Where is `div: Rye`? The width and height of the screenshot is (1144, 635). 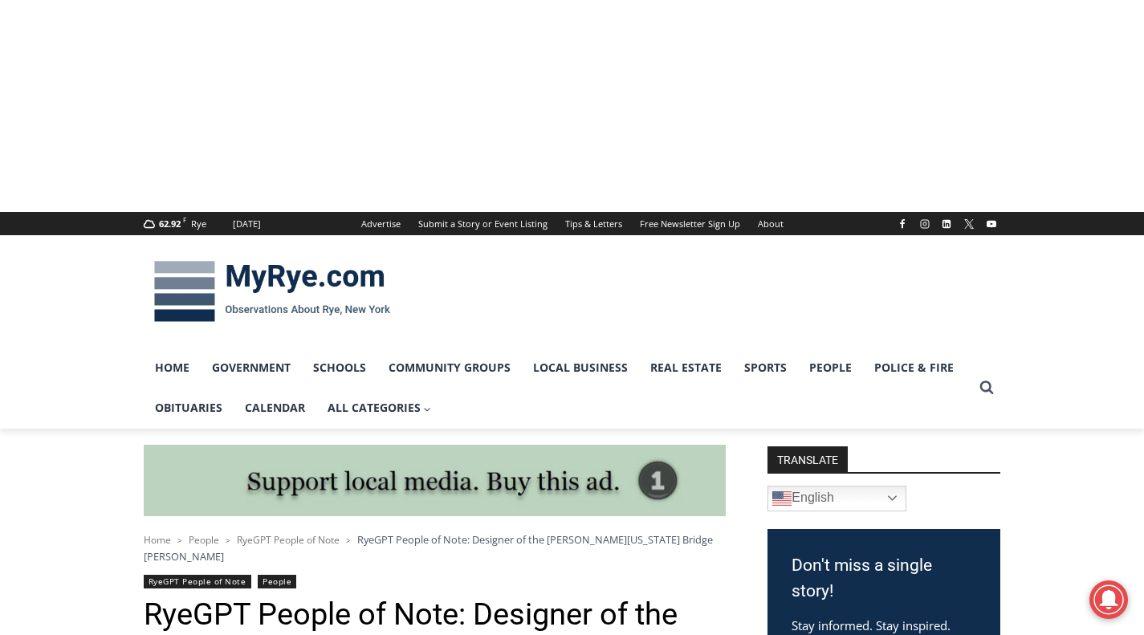
div: Rye is located at coordinates (198, 224).